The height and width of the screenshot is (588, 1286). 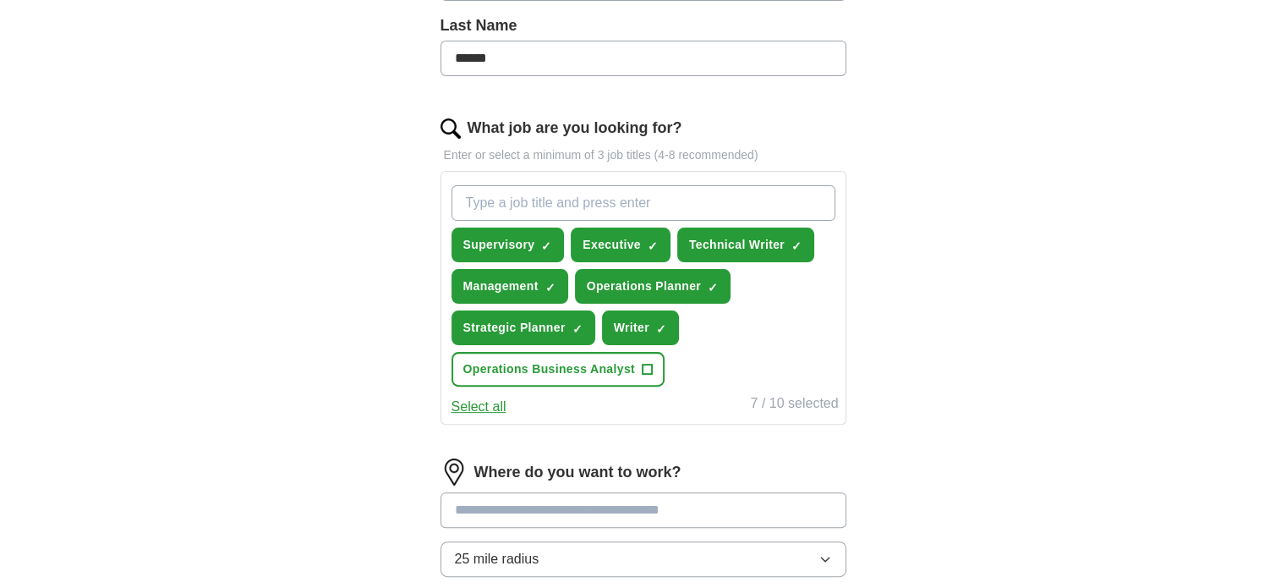 What do you see at coordinates (549, 369) in the screenshot?
I see `span: Operations Business Analyst` at bounding box center [549, 369].